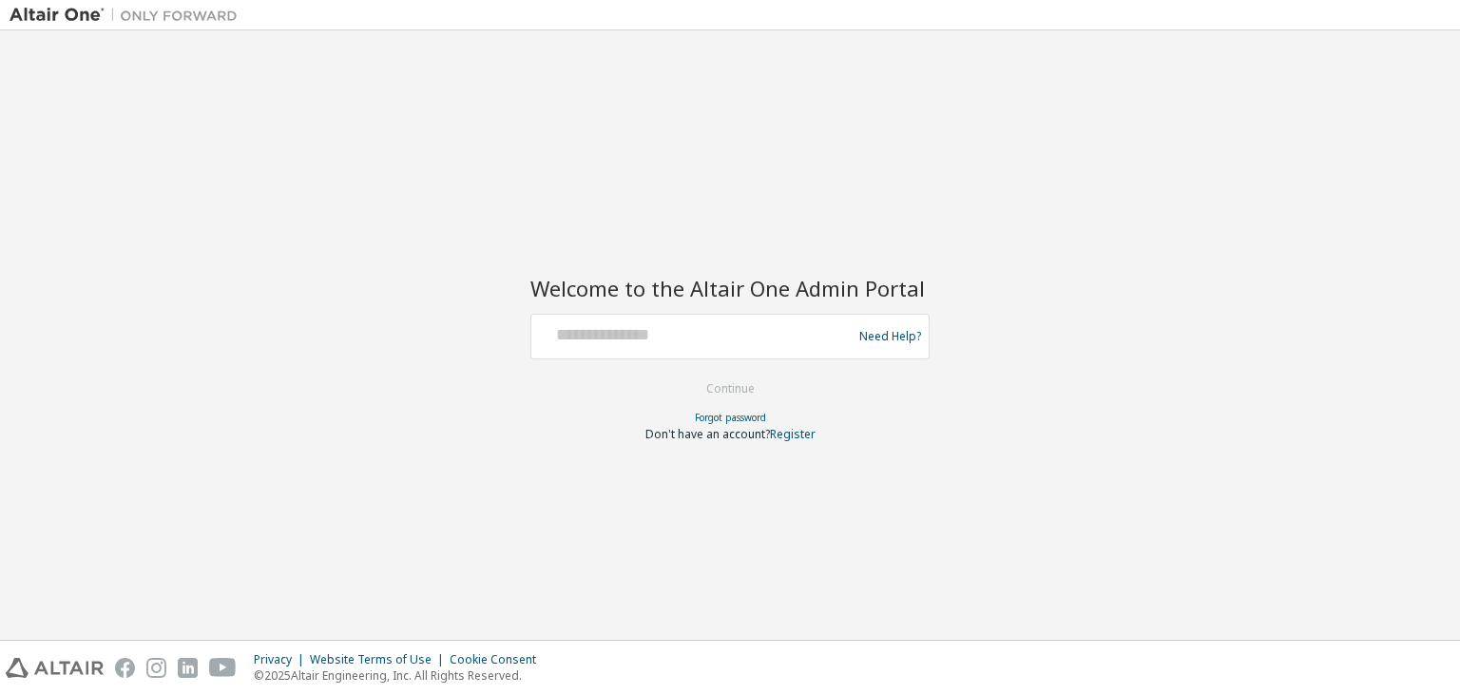 This screenshot has height=695, width=1460. What do you see at coordinates (707, 433) in the screenshot?
I see `span: Don't have an account?` at bounding box center [707, 433].